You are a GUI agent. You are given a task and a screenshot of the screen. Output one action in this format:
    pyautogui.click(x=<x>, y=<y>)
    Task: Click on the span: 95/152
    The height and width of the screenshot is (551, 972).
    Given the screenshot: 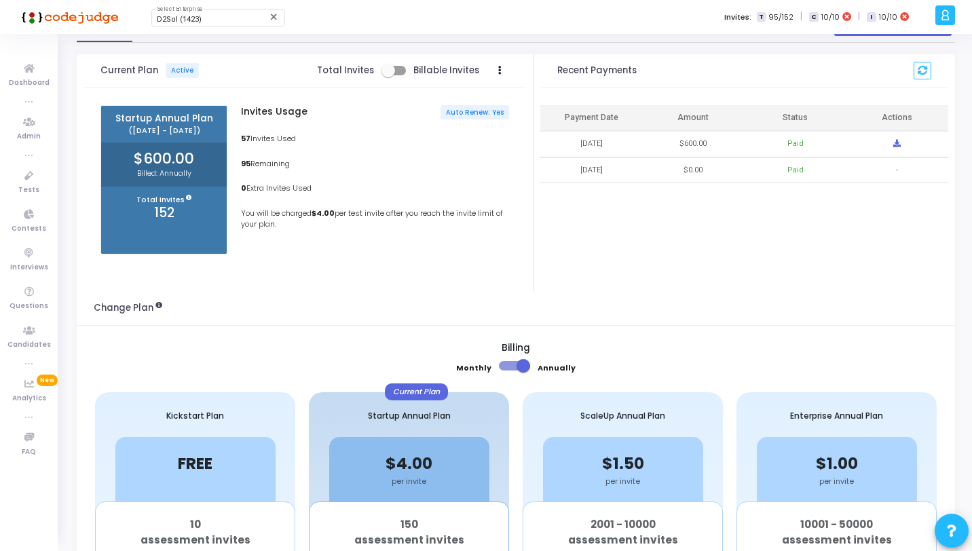 What is the action you would take?
    pyautogui.click(x=780, y=17)
    